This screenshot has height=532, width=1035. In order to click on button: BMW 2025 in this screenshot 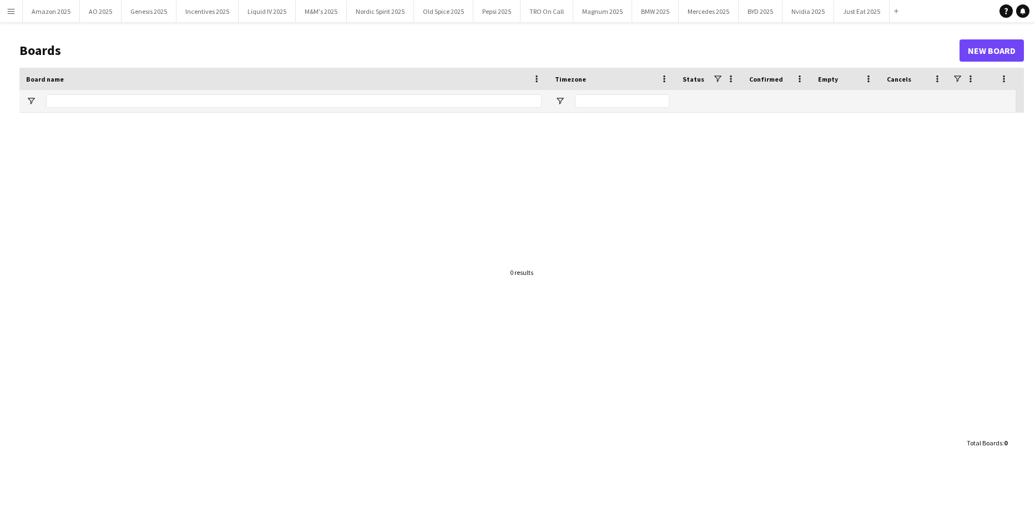, I will do `click(655, 11)`.